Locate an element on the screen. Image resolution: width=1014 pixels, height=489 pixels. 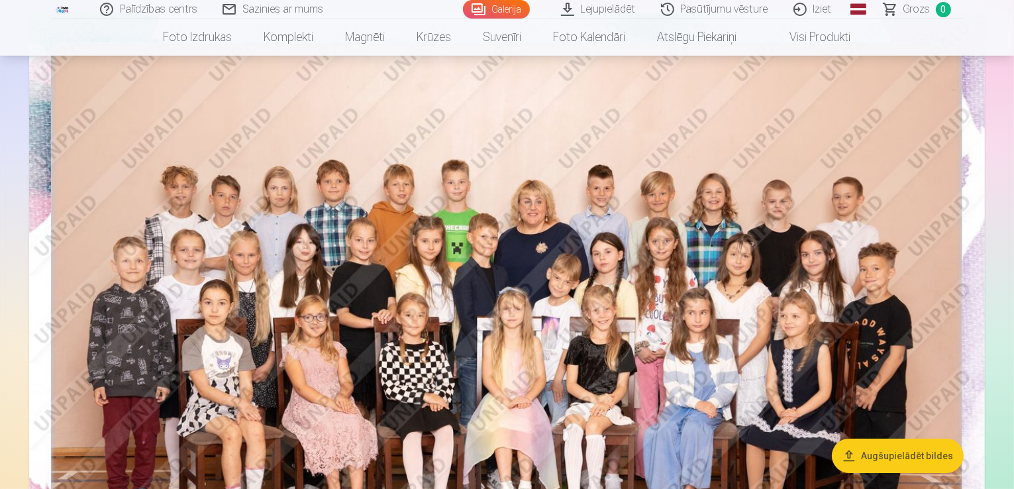
a: Atslēgu piekariņi is located at coordinates (698, 37).